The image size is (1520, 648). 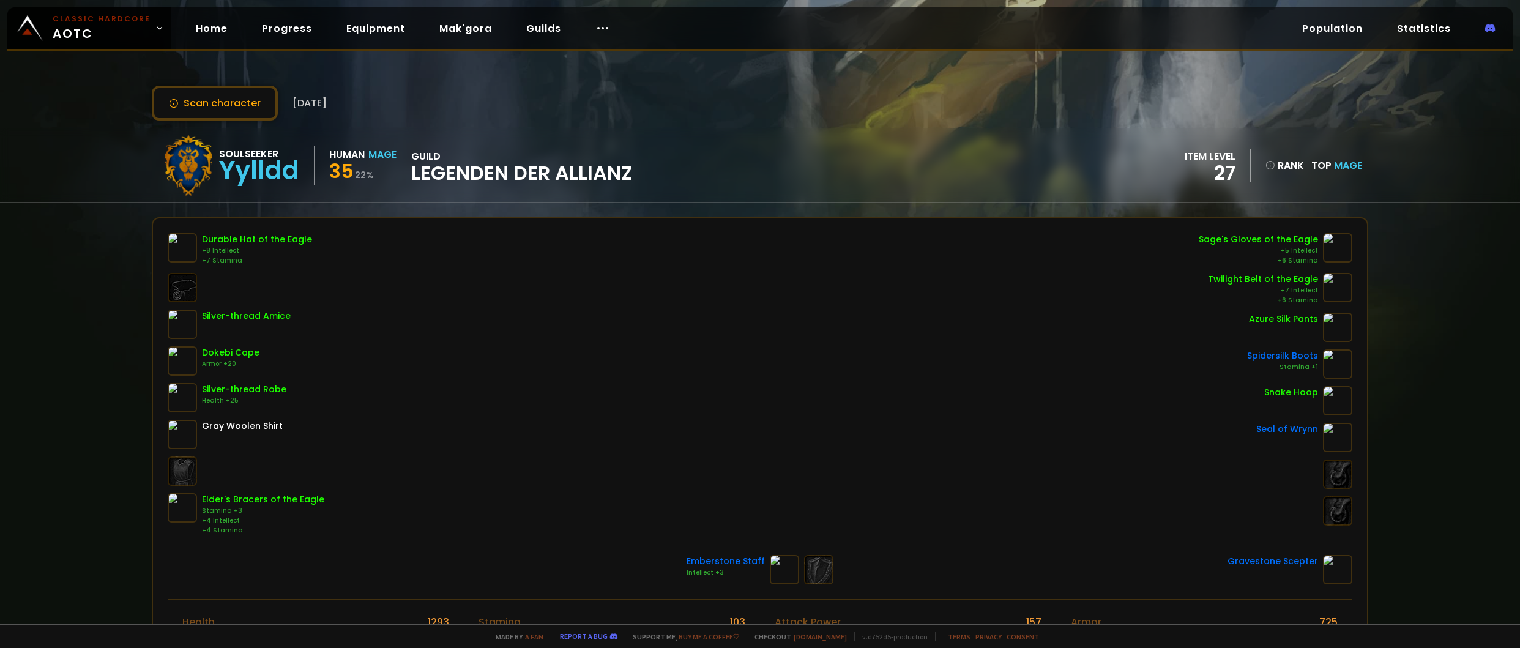 I want to click on div: Dokebi Cape, so click(x=231, y=352).